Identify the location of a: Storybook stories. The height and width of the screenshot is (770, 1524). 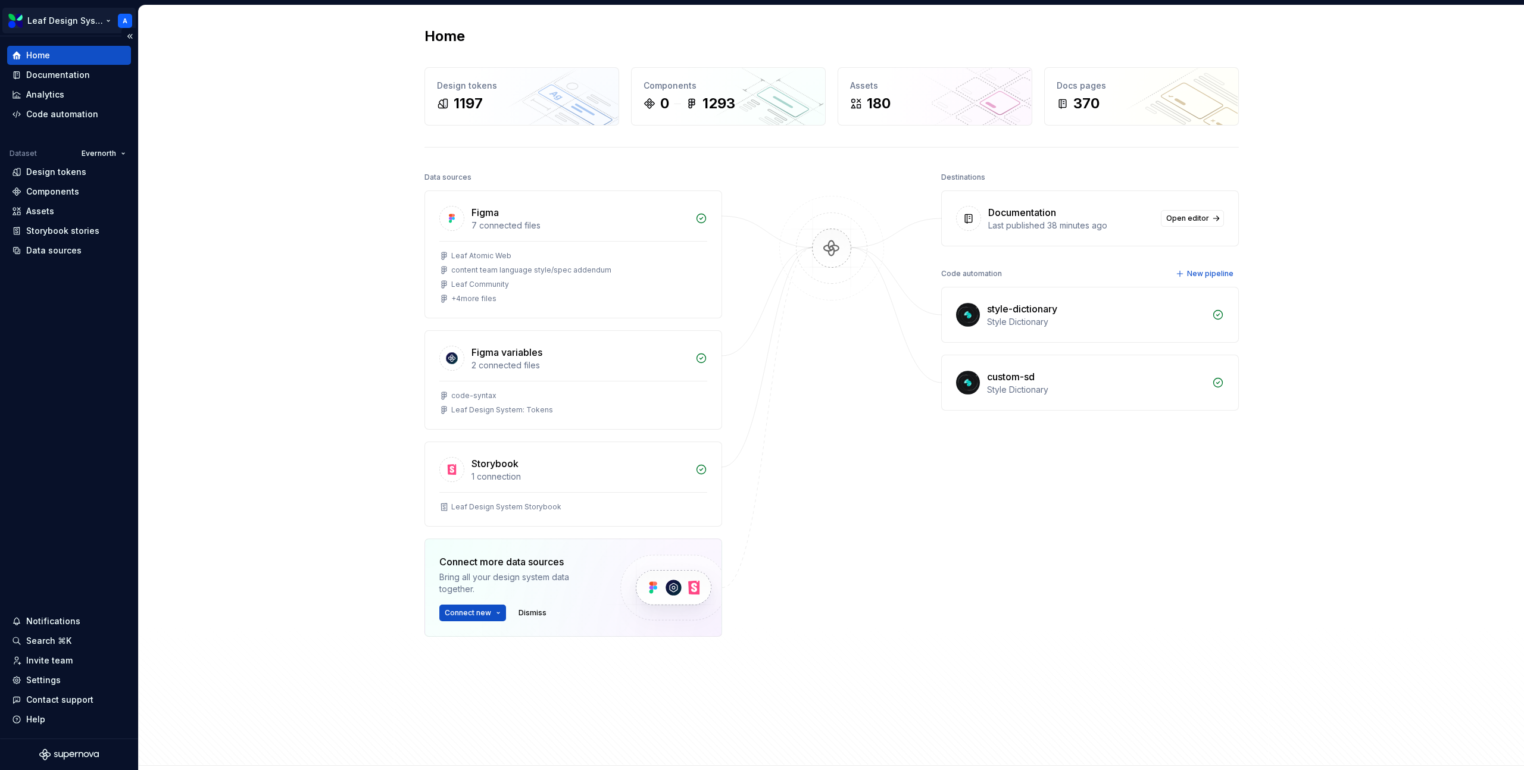
(69, 231).